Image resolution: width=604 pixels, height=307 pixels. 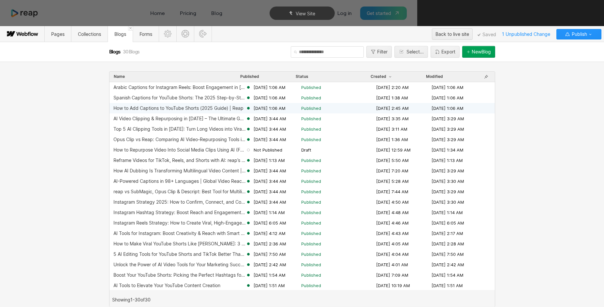 I want to click on span: Pages, so click(x=58, y=34).